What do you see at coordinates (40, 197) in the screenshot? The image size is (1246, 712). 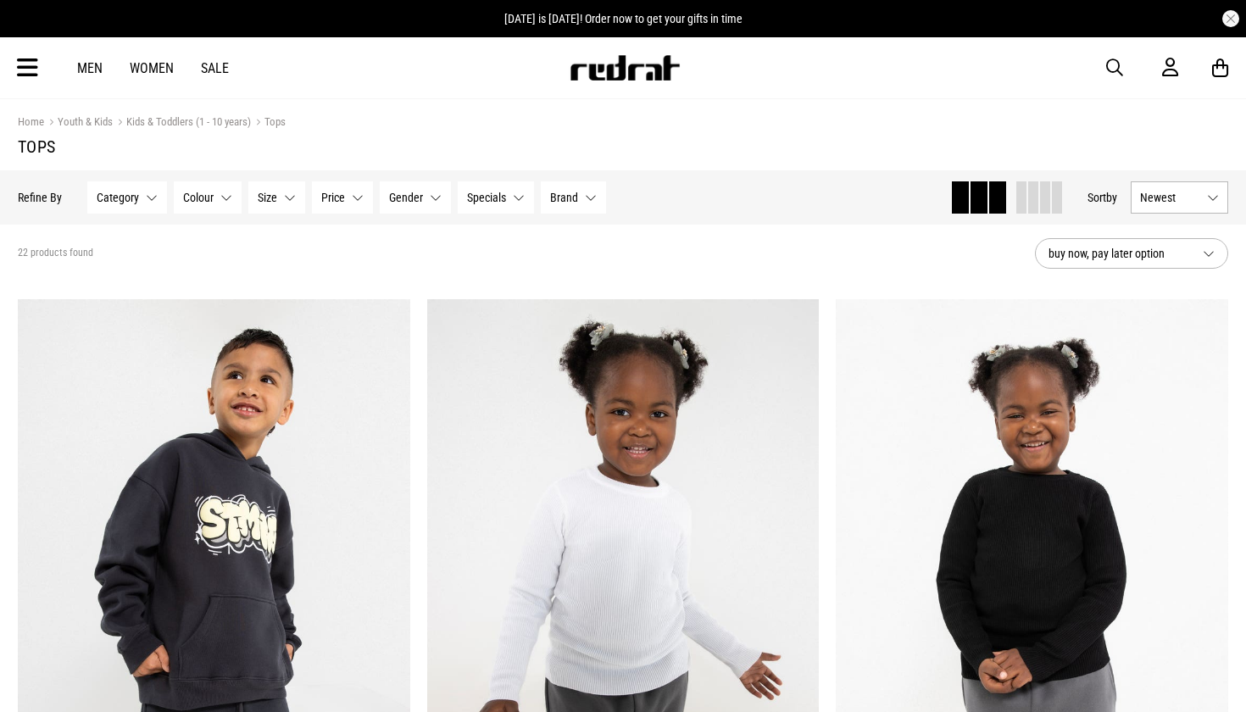 I see `p: Refine By` at bounding box center [40, 197].